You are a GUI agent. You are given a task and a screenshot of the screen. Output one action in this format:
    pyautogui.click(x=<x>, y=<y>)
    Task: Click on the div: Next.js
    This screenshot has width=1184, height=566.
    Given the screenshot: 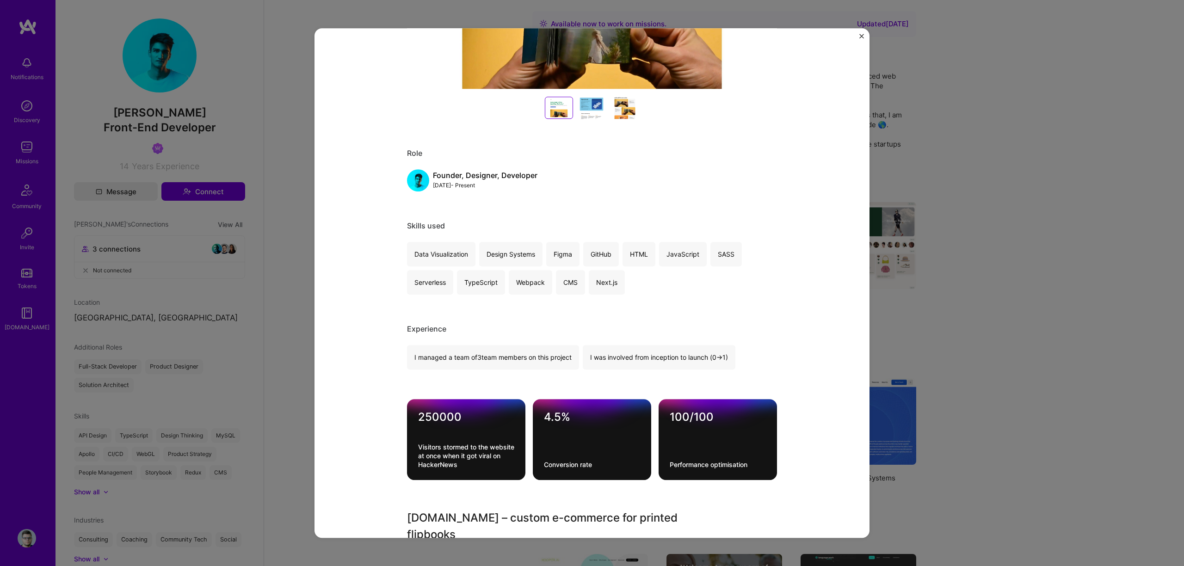 What is the action you would take?
    pyautogui.click(x=607, y=282)
    